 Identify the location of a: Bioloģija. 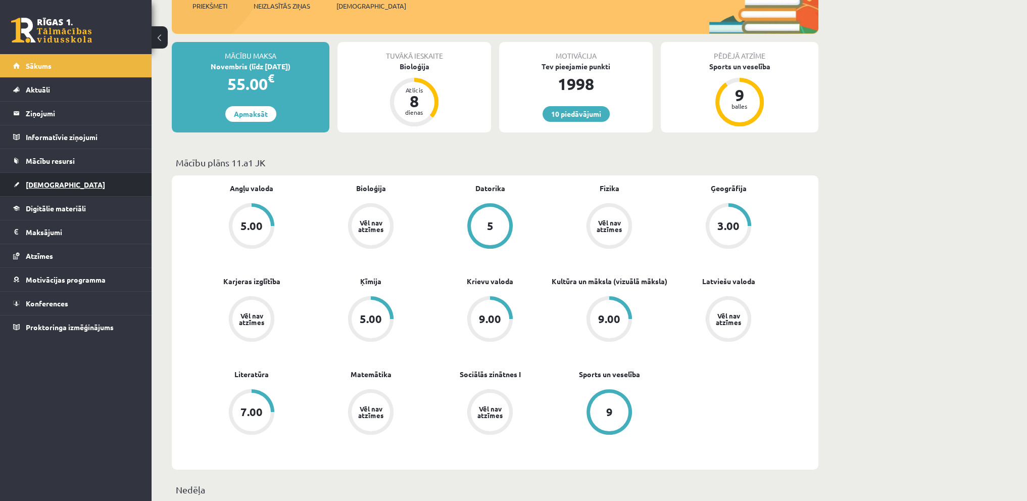
(371, 188).